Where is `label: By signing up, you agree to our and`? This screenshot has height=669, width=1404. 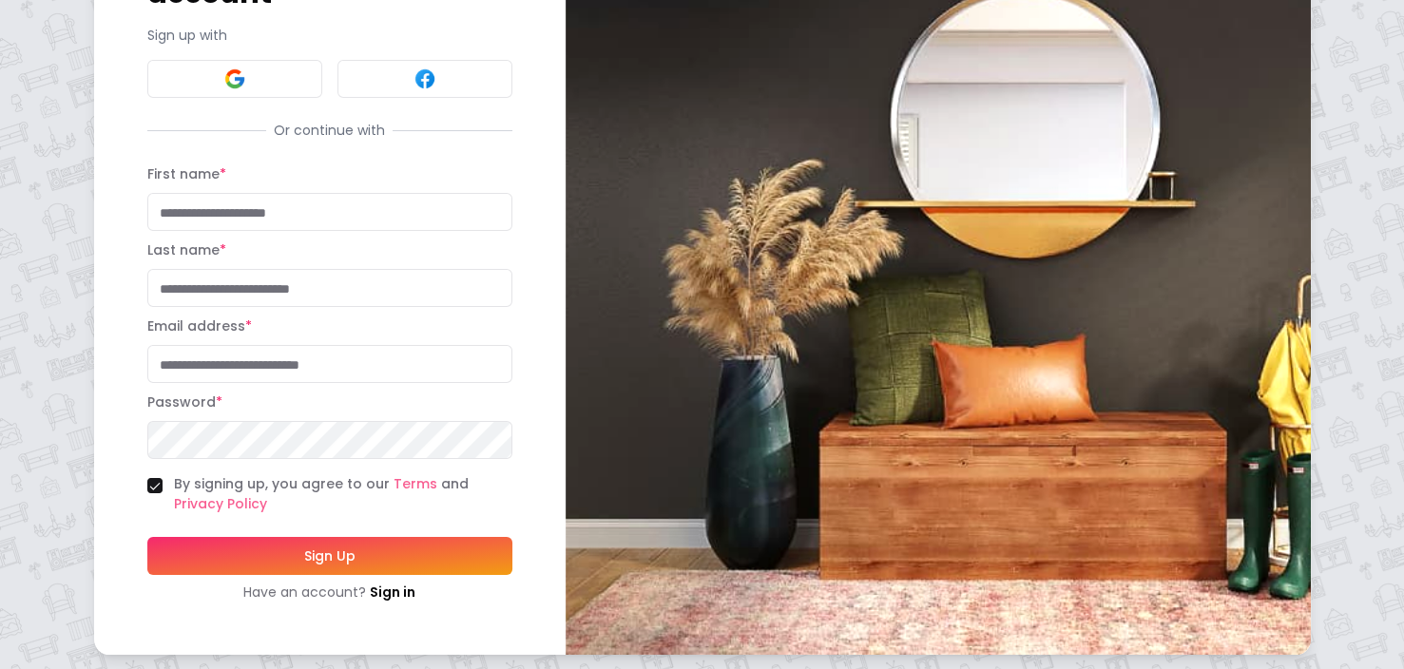
label: By signing up, you agree to our and is located at coordinates (343, 494).